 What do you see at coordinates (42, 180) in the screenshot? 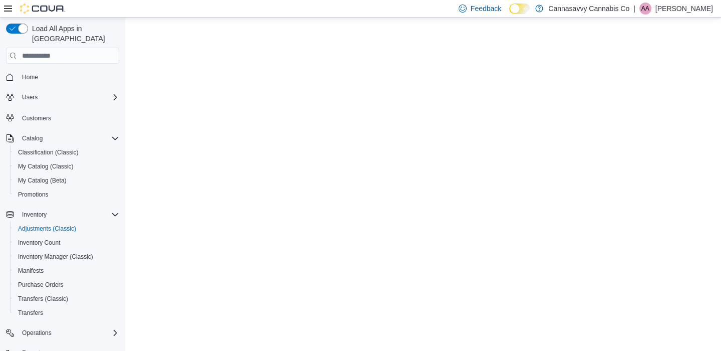
I see `a: My Catalog (Beta)` at bounding box center [42, 180].